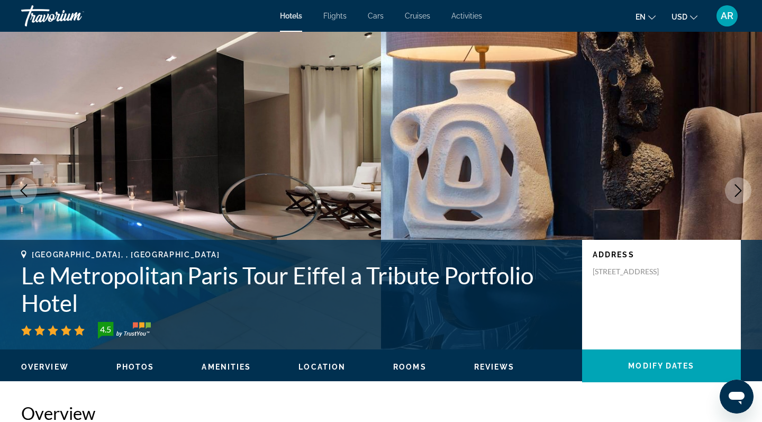 This screenshot has width=762, height=422. Describe the element at coordinates (24, 191) in the screenshot. I see `button: Previous image` at that location.